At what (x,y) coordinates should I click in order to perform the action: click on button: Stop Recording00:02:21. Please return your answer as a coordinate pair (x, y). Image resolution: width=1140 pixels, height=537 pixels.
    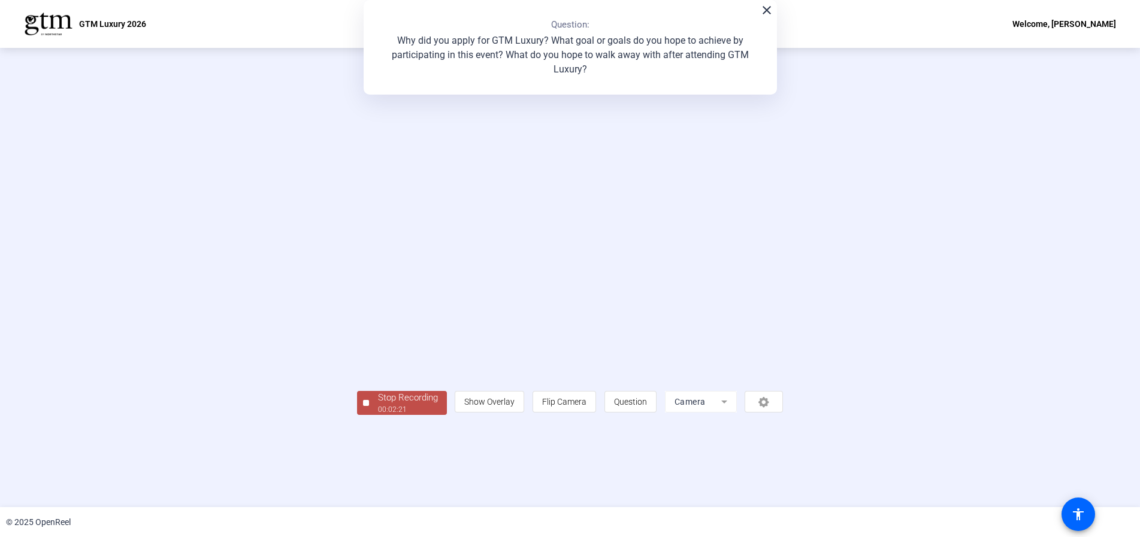
    Looking at the image, I should click on (402, 403).